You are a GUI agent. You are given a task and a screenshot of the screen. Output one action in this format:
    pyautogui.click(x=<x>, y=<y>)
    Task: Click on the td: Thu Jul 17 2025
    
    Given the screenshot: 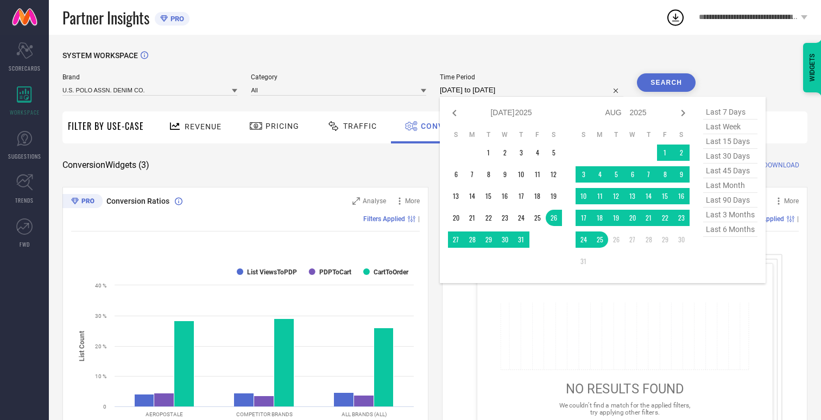 What is the action you would take?
    pyautogui.click(x=521, y=196)
    